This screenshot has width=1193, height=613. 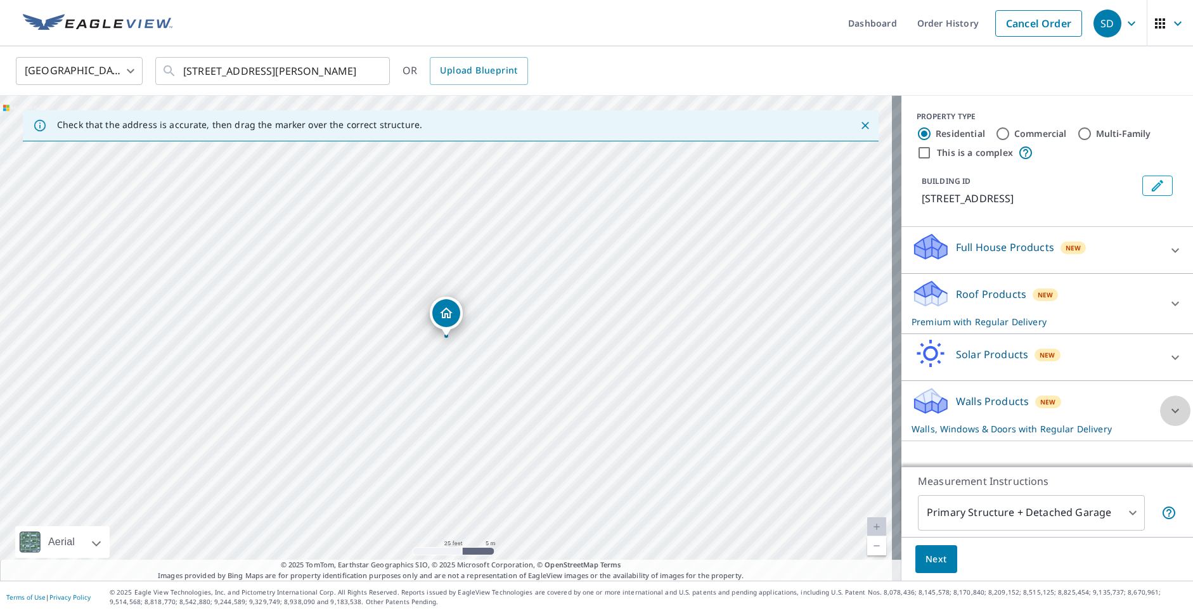 What do you see at coordinates (648, 597) in the screenshot?
I see `p: © 2025 Eagle View Technologies, Inc. and Pictometry International Corp. All Rights Reserved. Repo...` at bounding box center [648, 597].